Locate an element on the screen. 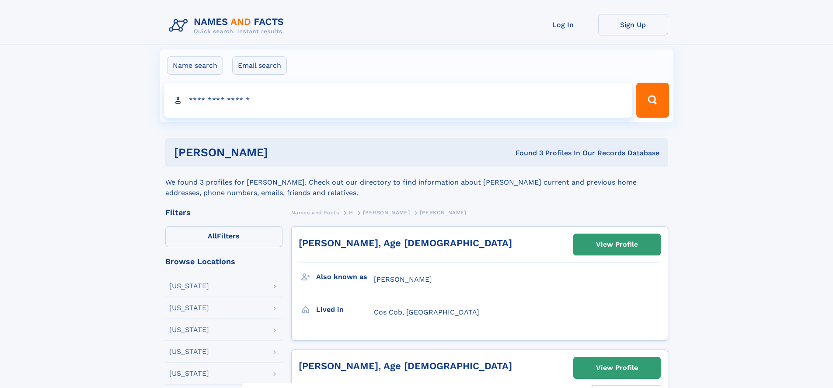  a: H is located at coordinates (351, 212).